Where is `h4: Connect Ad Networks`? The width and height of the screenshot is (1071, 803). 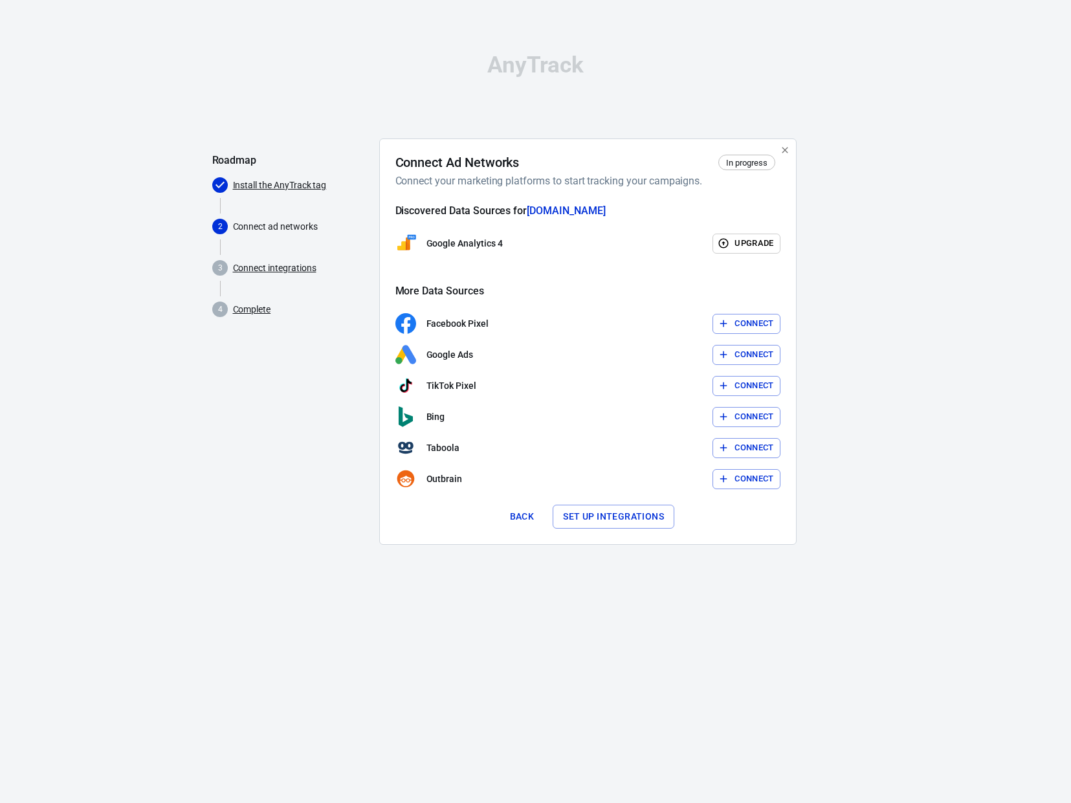 h4: Connect Ad Networks is located at coordinates (458, 162).